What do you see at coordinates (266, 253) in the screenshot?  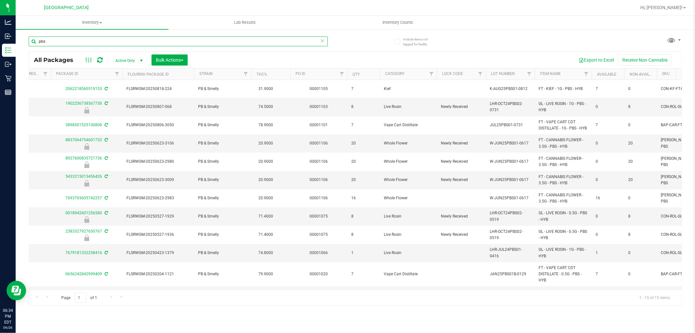 I see `span: 74.8000` at bounding box center [266, 253].